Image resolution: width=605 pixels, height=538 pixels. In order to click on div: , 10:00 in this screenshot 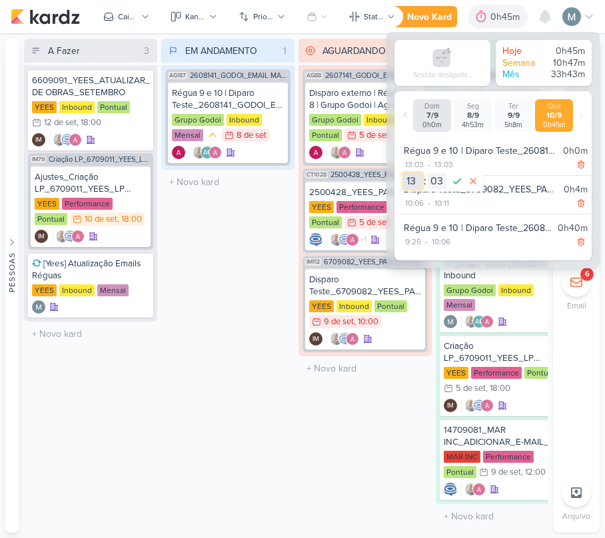, I will do `click(366, 322)`.